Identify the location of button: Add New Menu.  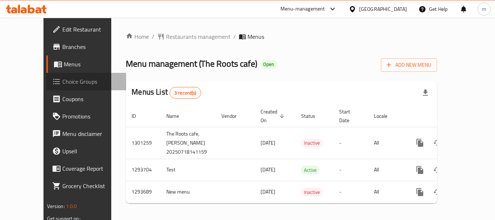
(408, 65).